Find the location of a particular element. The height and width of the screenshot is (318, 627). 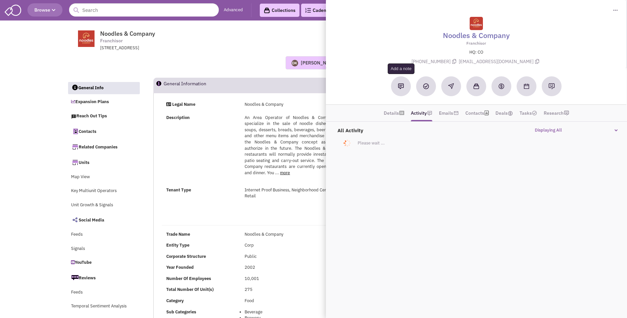

span: Noodles & Company is located at coordinates (128, 33).